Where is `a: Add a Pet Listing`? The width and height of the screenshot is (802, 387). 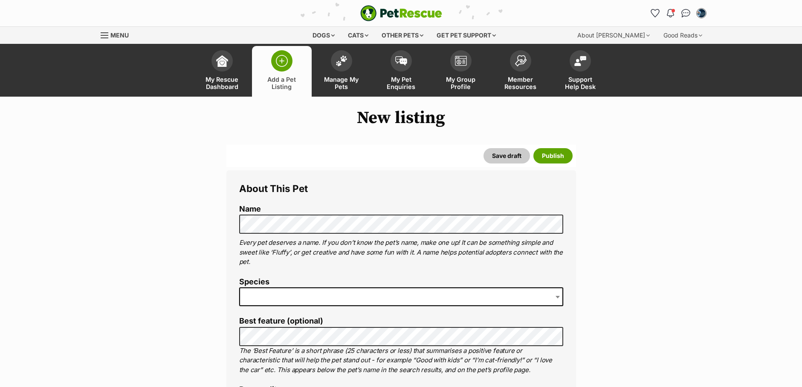
a: Add a Pet Listing is located at coordinates (282, 71).